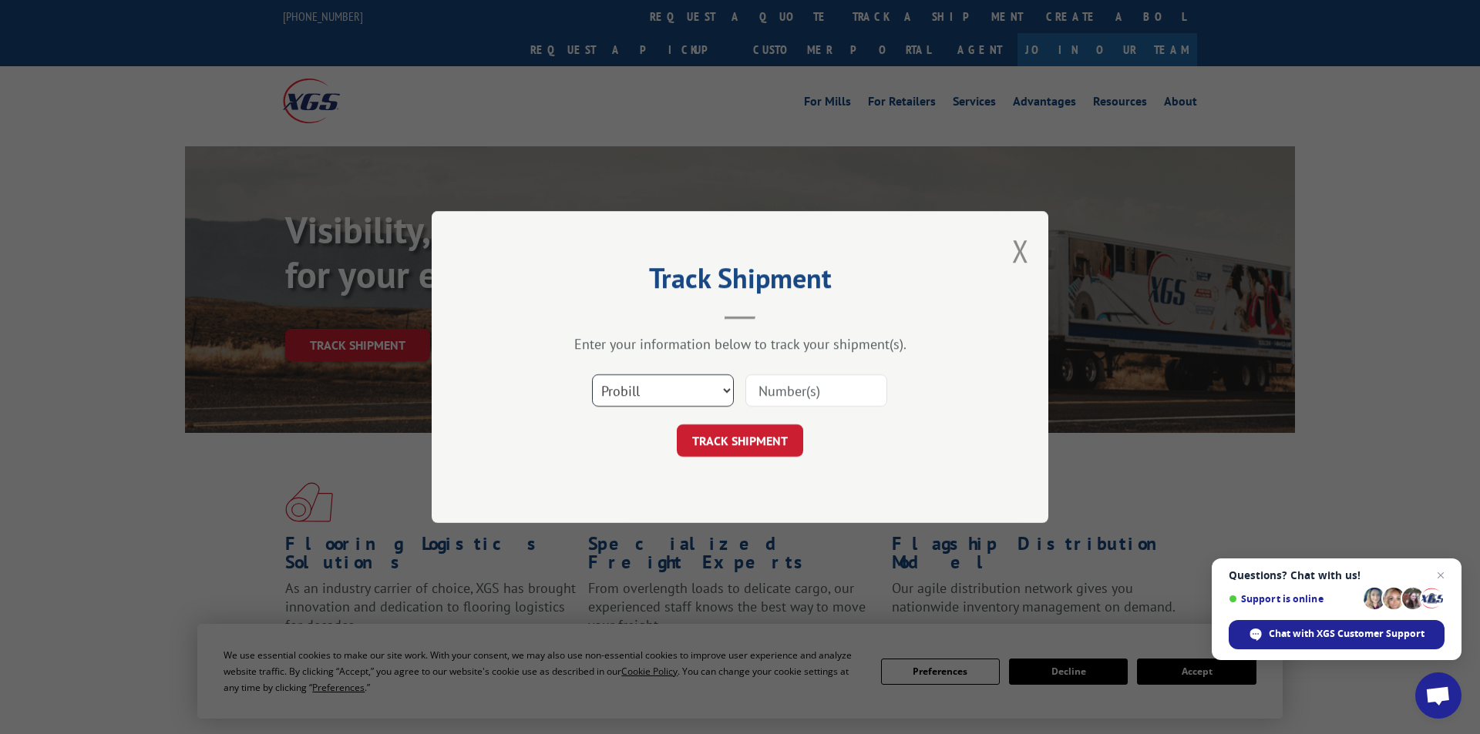 The image size is (1480, 734). What do you see at coordinates (1336, 576) in the screenshot?
I see `span: Questions? Chat with us!` at bounding box center [1336, 576].